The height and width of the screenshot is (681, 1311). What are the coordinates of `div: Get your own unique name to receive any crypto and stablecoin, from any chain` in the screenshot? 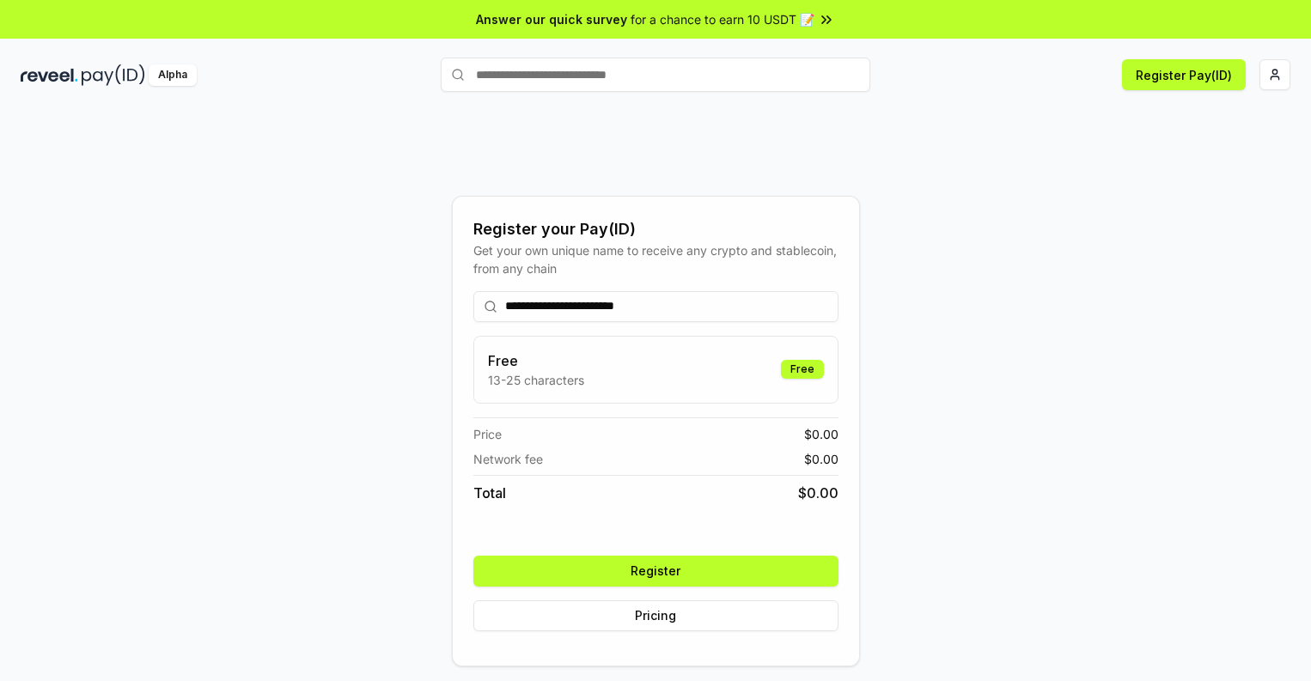 It's located at (655, 259).